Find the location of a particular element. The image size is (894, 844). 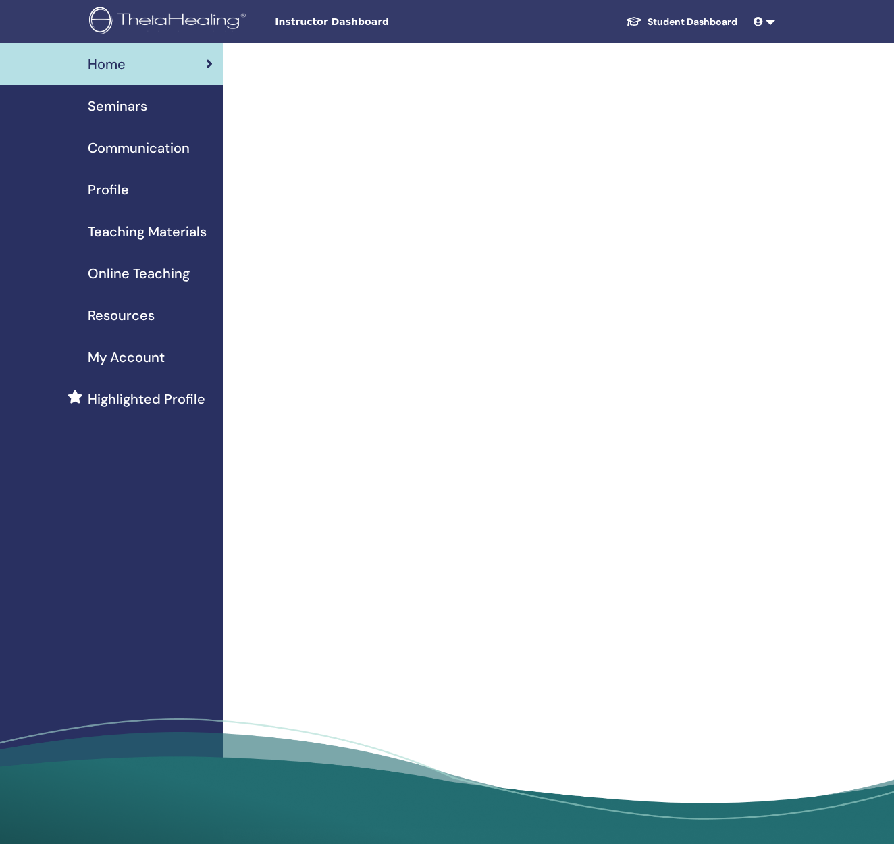

span: Profile is located at coordinates (108, 190).